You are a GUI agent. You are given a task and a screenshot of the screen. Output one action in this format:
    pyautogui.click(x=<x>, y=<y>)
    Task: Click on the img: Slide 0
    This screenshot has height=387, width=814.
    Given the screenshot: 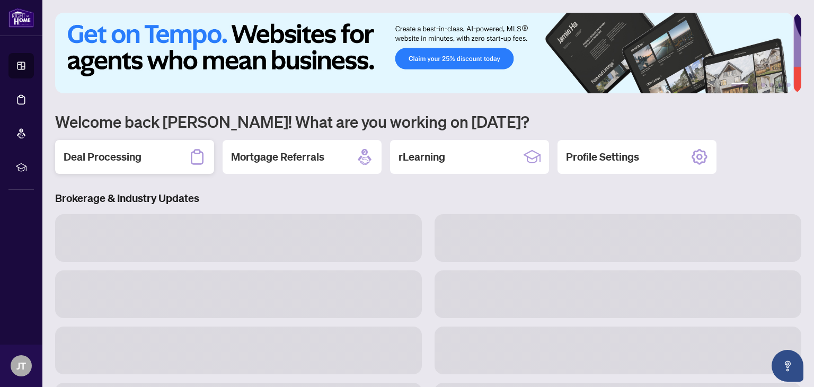 What is the action you would take?
    pyautogui.click(x=424, y=53)
    